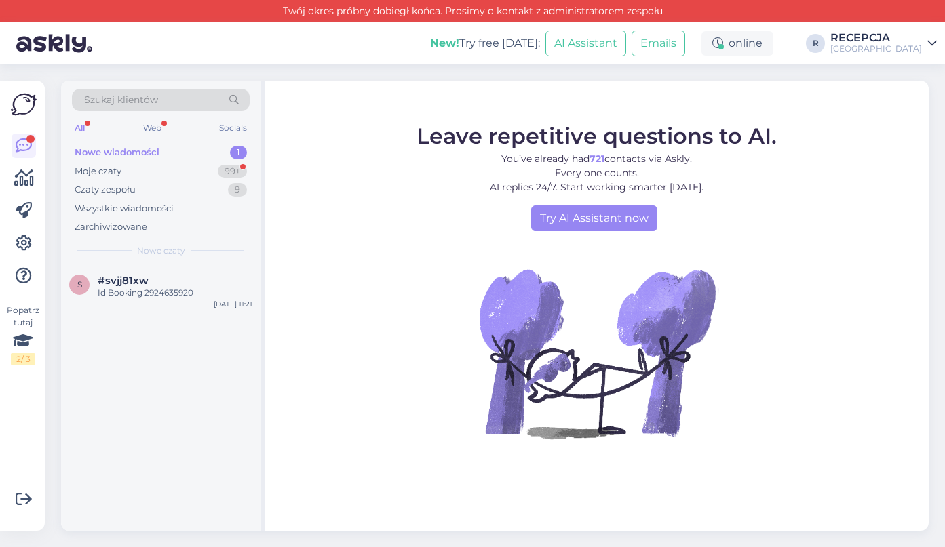  What do you see at coordinates (237, 190) in the screenshot?
I see `div: 9` at bounding box center [237, 190].